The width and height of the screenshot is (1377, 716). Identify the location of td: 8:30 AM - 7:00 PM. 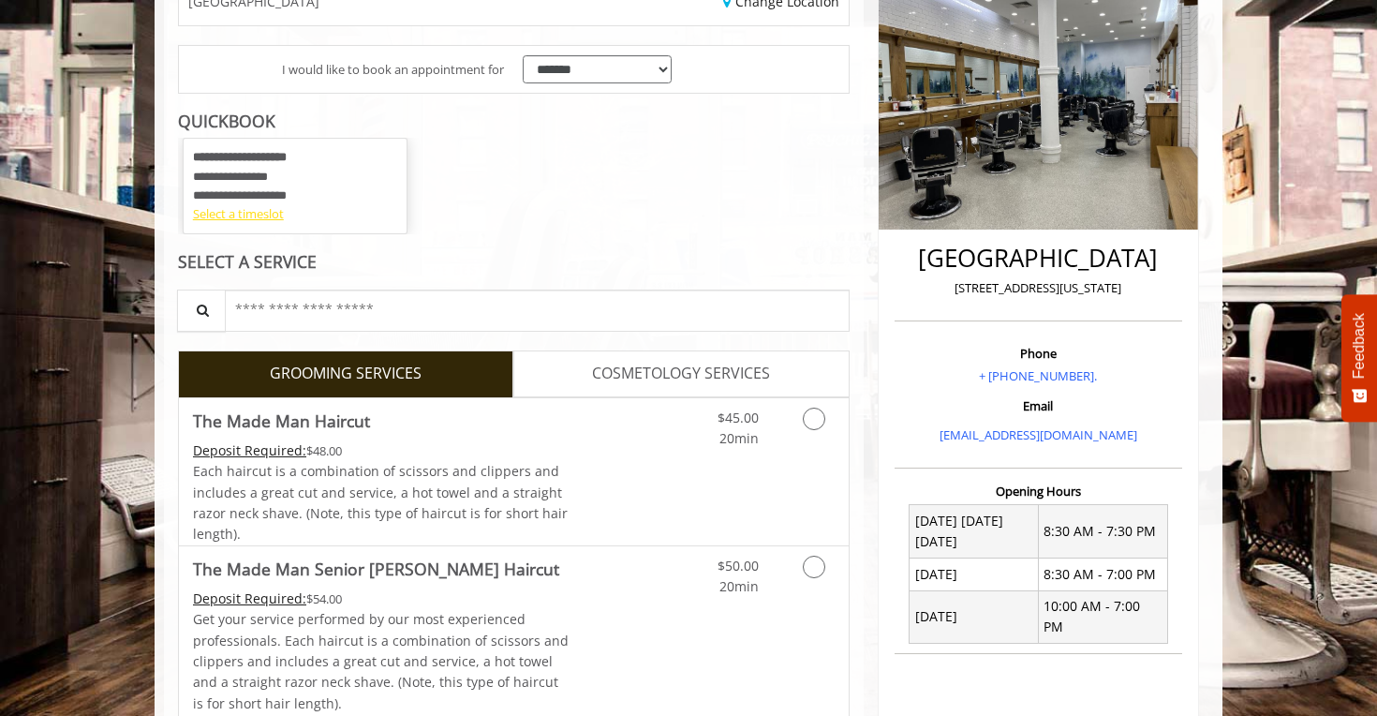
(1102, 574).